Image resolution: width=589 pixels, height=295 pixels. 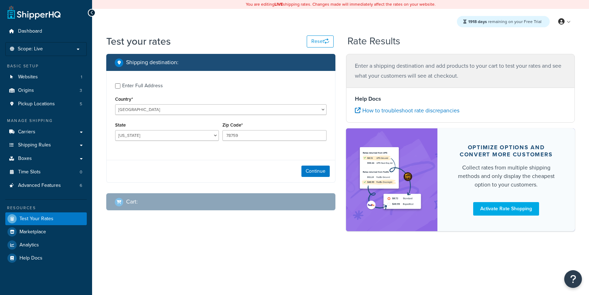 What do you see at coordinates (124, 99) in the screenshot?
I see `label: Country*` at bounding box center [124, 99].